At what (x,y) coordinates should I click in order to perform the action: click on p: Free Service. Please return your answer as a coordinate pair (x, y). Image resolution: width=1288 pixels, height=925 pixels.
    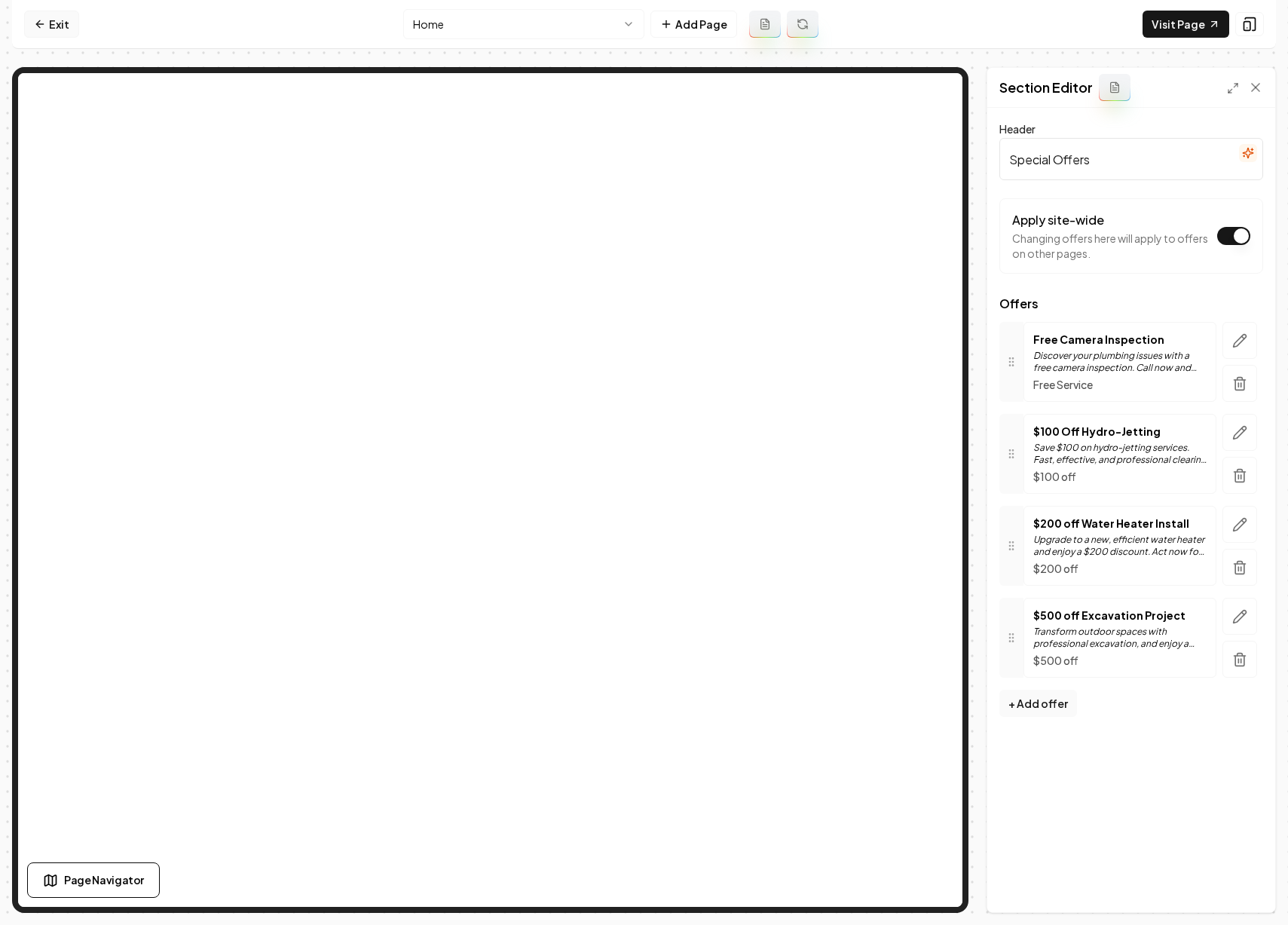
    Looking at the image, I should click on (1120, 384).